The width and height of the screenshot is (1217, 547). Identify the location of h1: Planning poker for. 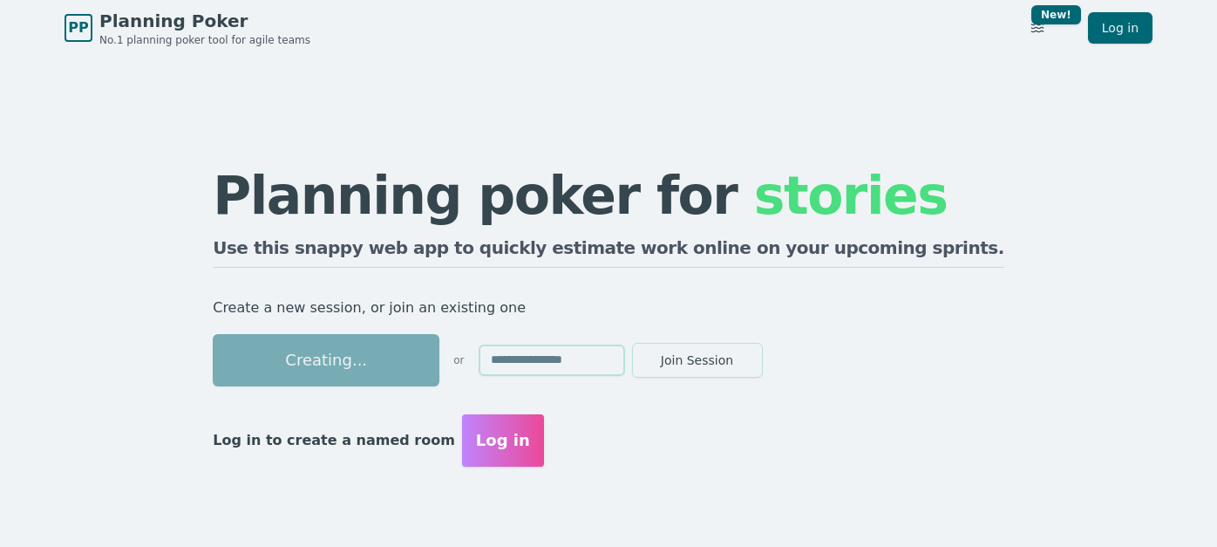
(608, 195).